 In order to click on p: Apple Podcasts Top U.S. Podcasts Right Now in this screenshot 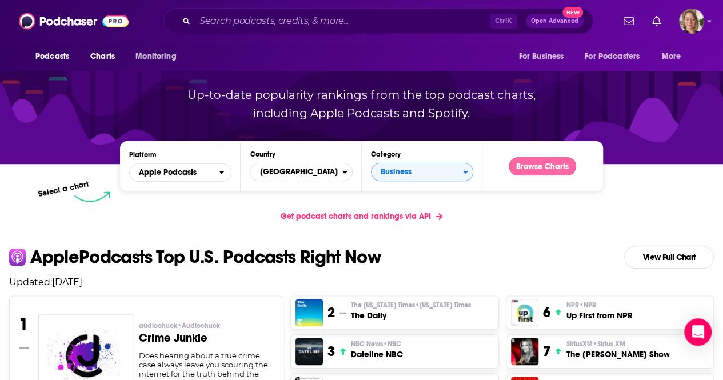, I will do `click(205, 257)`.